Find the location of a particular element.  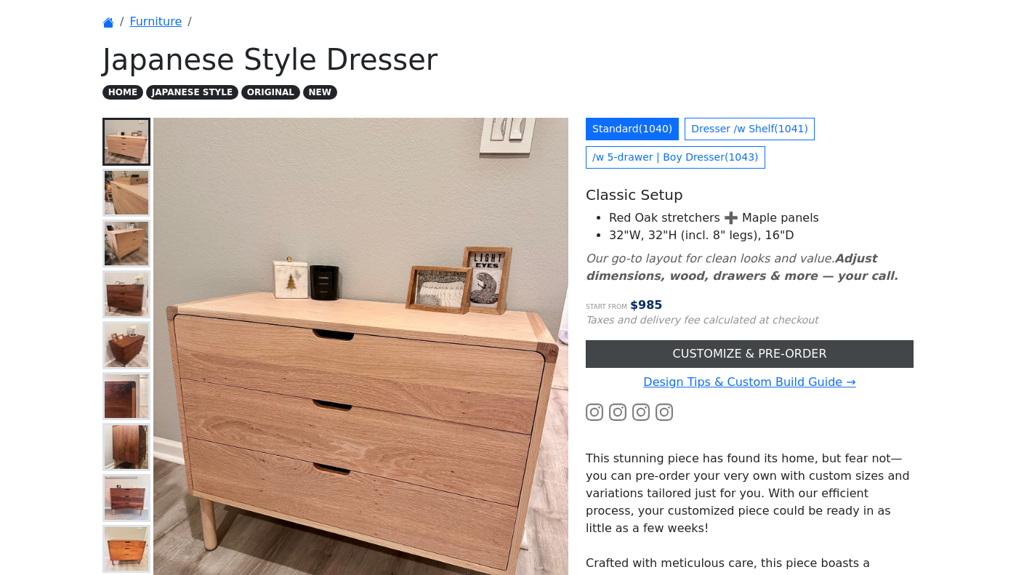

img: Japanese Style Walnut Boy Dresser - Front is located at coordinates (126, 294).